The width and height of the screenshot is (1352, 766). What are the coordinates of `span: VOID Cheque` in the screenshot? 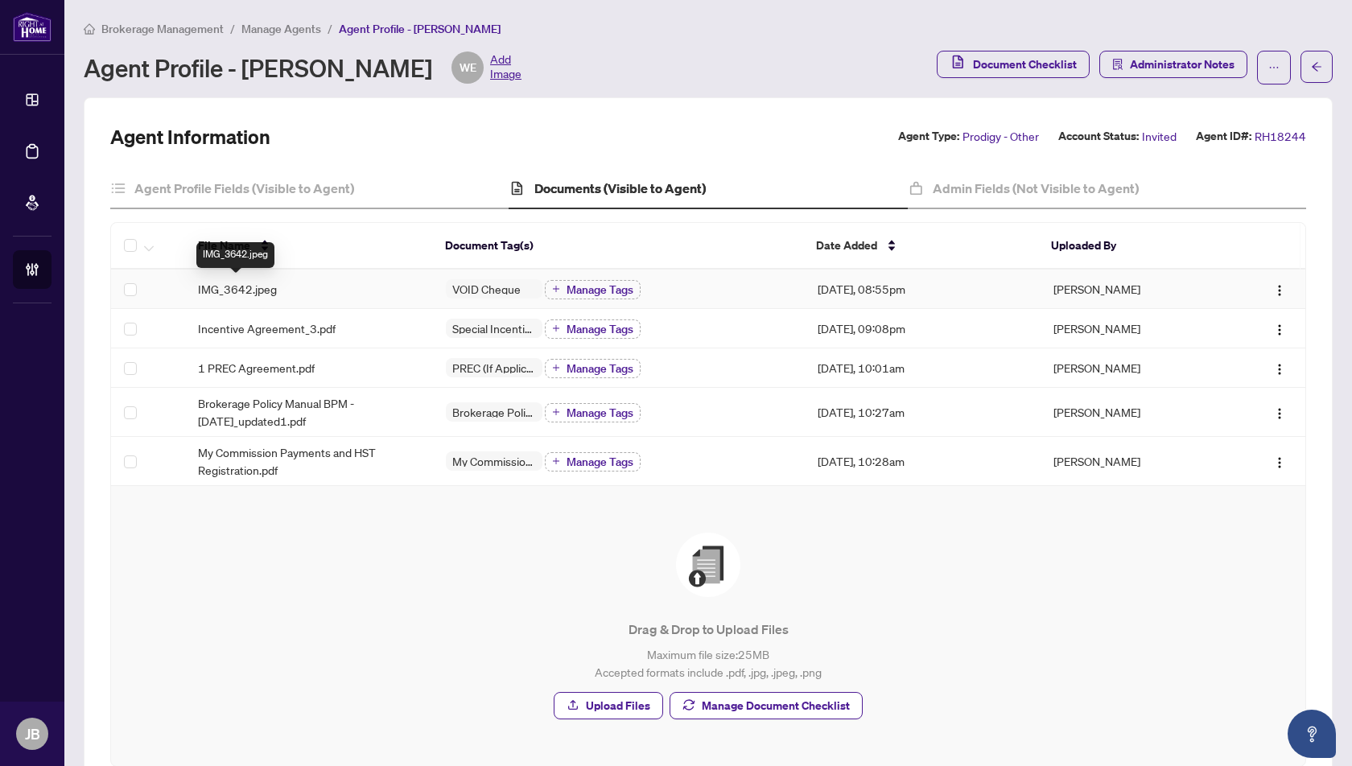 It's located at (486, 289).